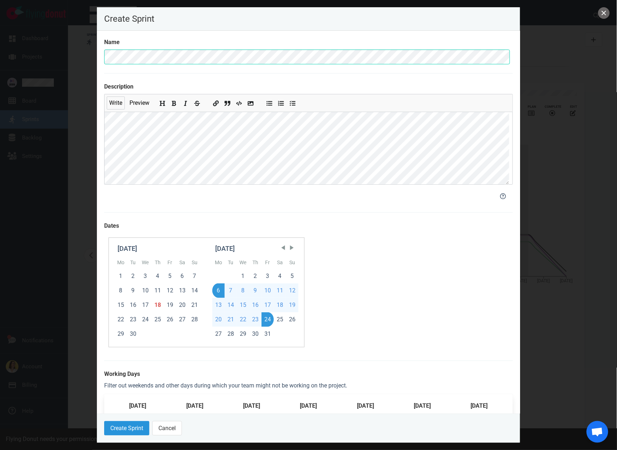 The image size is (617, 450). What do you see at coordinates (133, 276) in the screenshot?
I see `div: Tue Sep 02 2025` at bounding box center [133, 276].